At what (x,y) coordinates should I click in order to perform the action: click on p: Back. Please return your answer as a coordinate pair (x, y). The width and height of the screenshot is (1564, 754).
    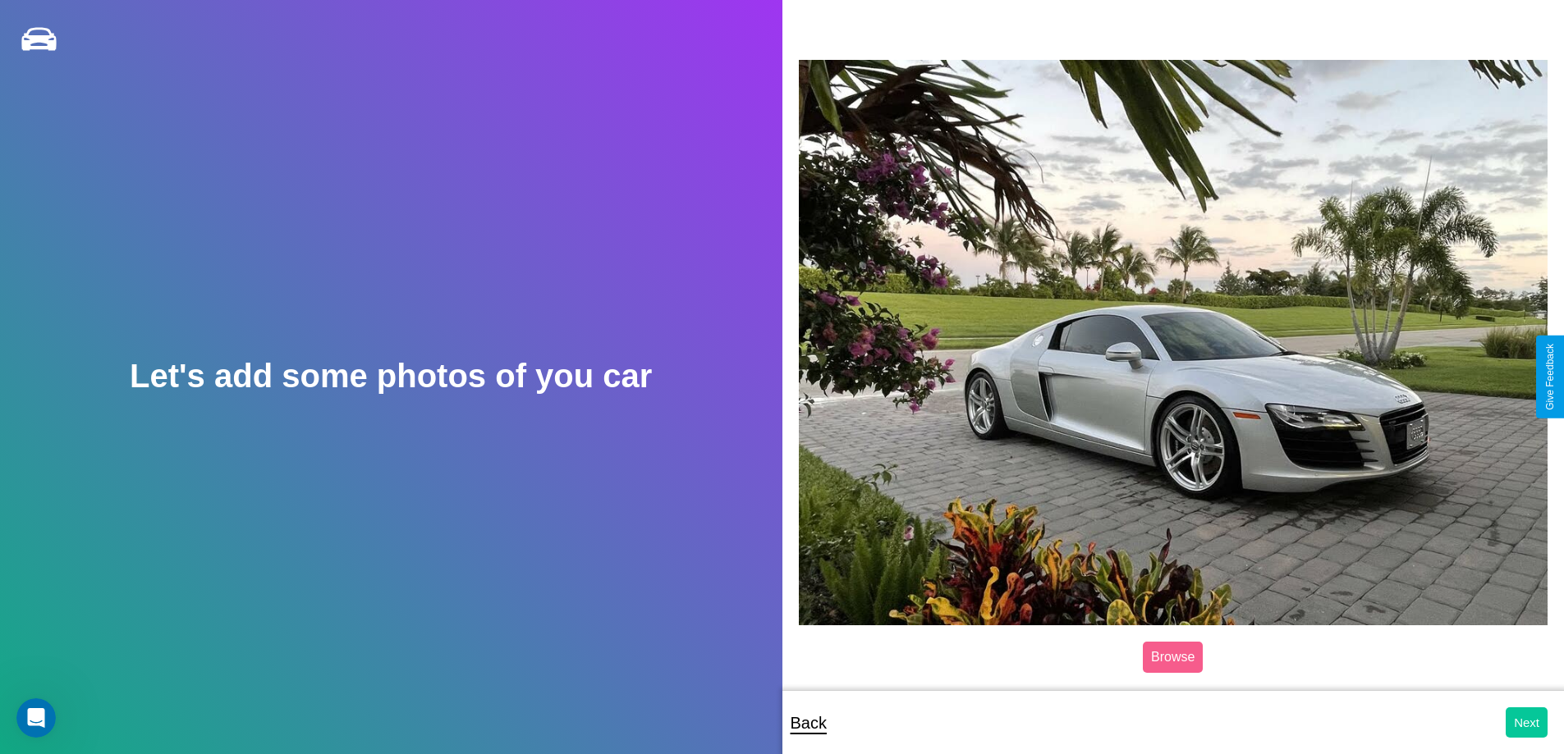
    Looking at the image, I should click on (809, 723).